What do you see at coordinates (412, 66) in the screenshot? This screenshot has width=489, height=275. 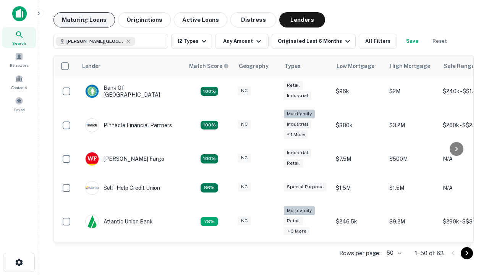 I see `th: High Mortgage` at bounding box center [412, 66].